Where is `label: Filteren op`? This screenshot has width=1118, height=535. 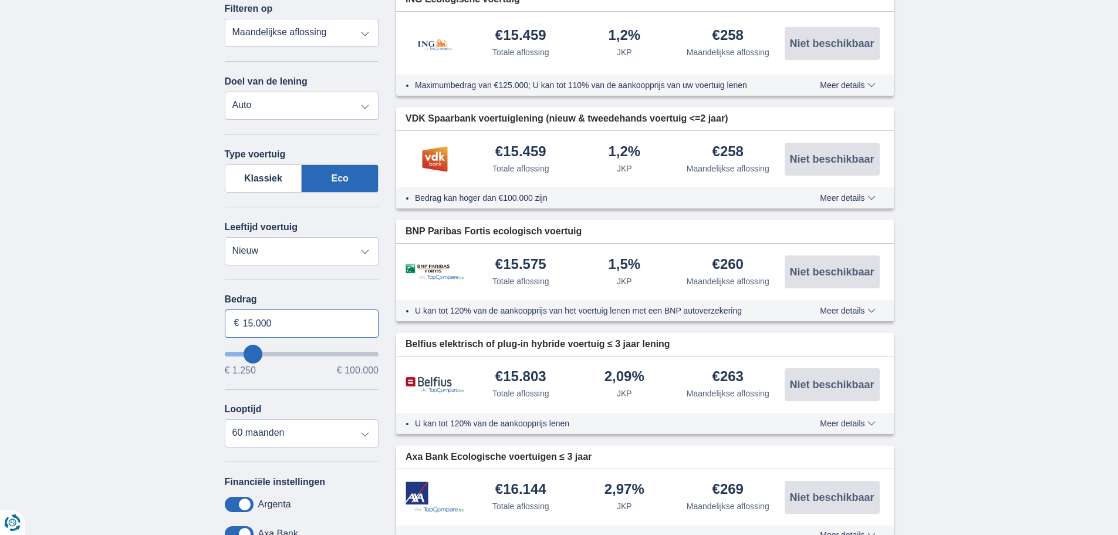
label: Filteren op is located at coordinates (249, 9).